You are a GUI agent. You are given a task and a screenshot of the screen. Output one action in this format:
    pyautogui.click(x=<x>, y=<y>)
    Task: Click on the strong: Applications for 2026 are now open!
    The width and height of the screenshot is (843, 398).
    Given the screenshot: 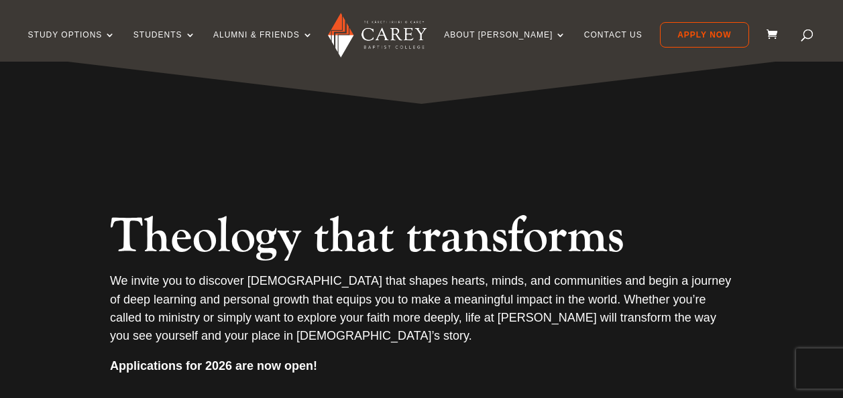 What is the action you would take?
    pyautogui.click(x=213, y=366)
    